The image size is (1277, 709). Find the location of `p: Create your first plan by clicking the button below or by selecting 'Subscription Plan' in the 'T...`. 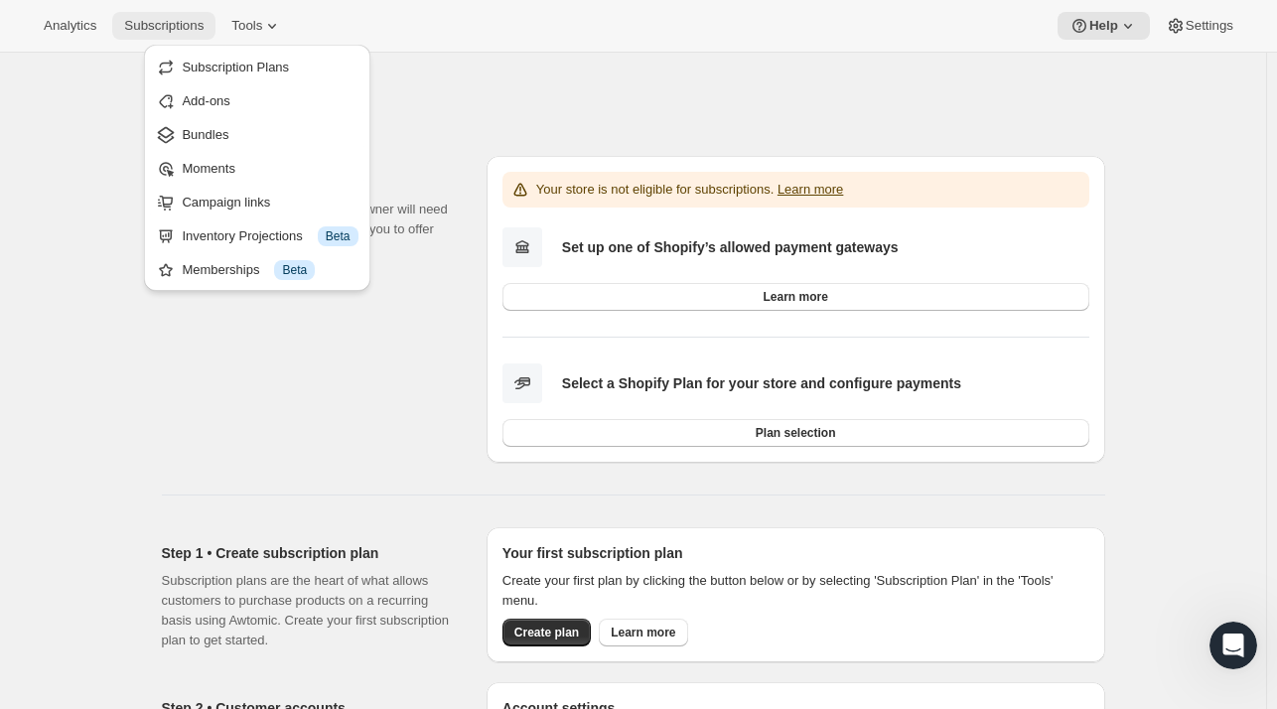

p: Create your first plan by clicking the button below or by selecting 'Subscription Plan' in the 'T... is located at coordinates (795, 591).